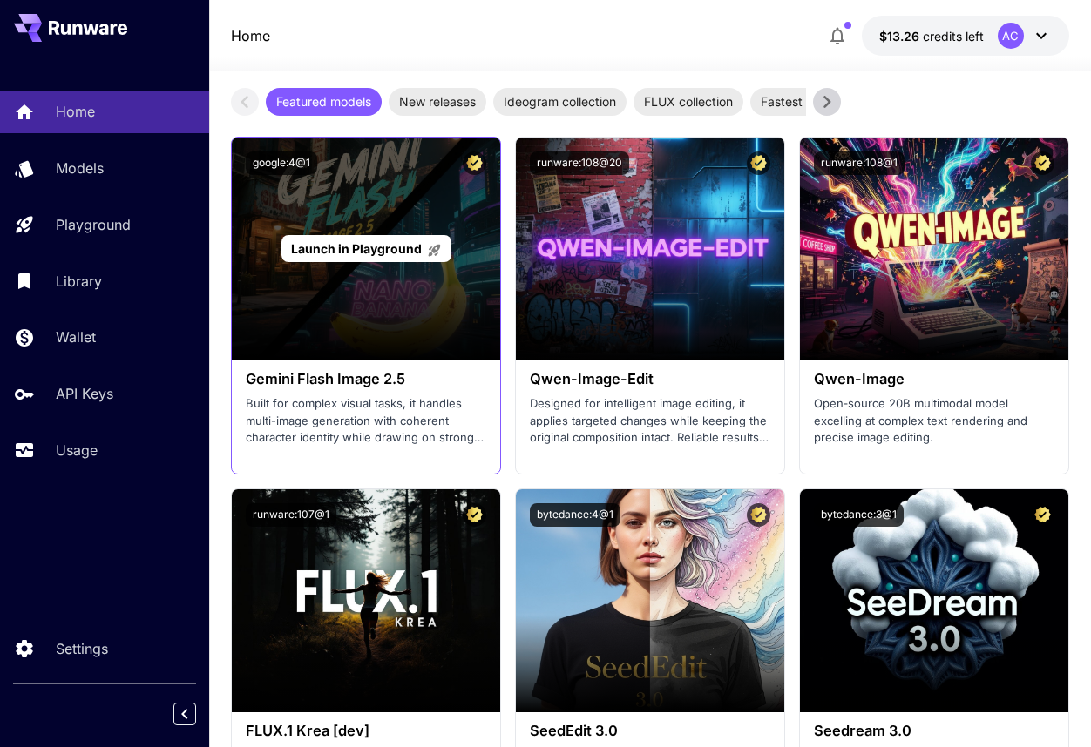 This screenshot has width=1091, height=747. Describe the element at coordinates (931, 36) in the screenshot. I see `div: $13.26032` at that location.